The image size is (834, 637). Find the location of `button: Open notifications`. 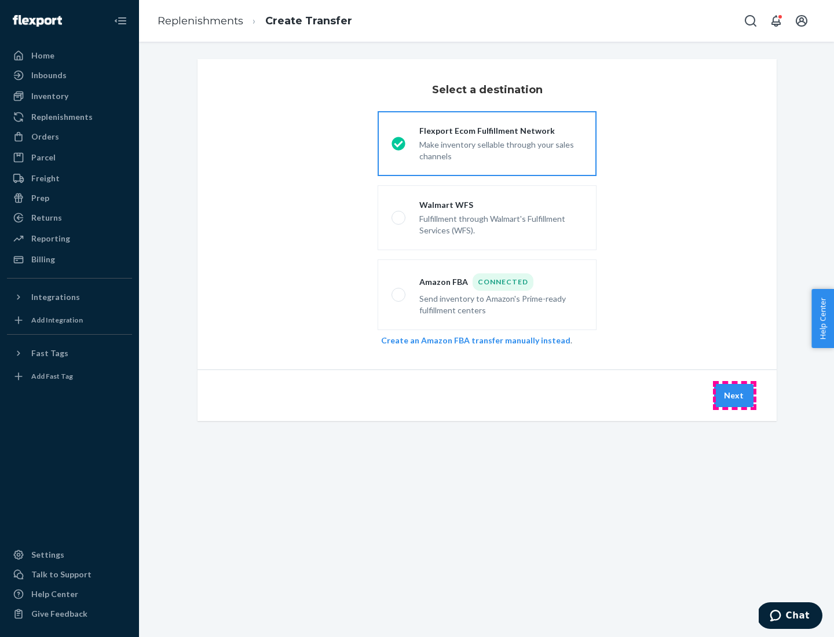

button: Open notifications is located at coordinates (776, 21).